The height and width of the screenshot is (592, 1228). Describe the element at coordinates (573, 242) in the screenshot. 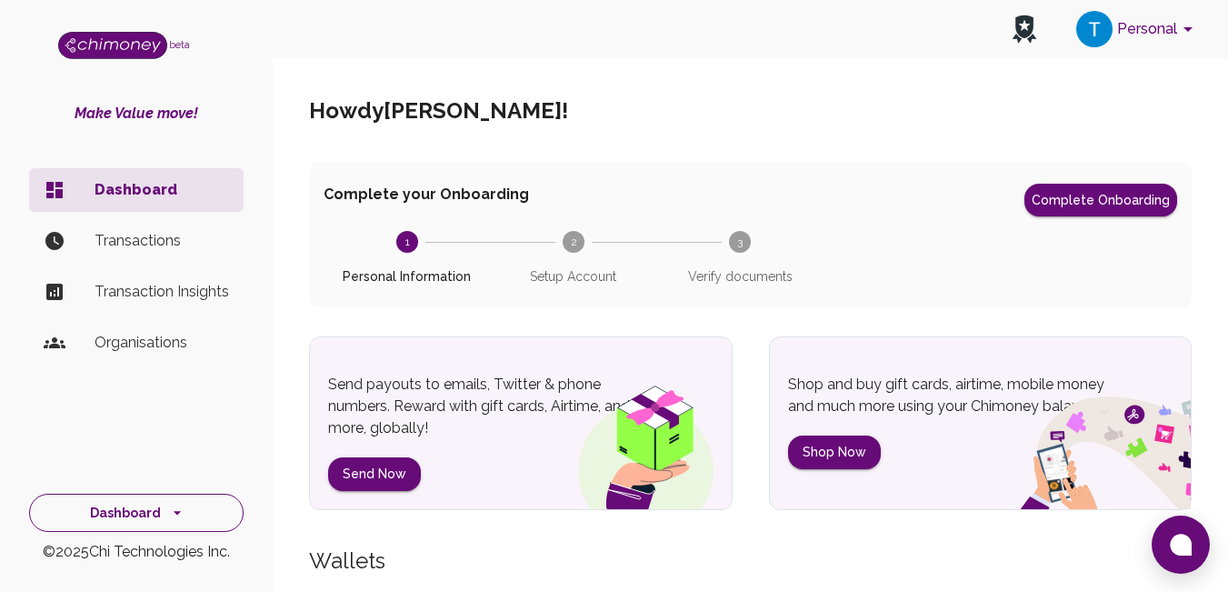

I see `text: 2` at that location.